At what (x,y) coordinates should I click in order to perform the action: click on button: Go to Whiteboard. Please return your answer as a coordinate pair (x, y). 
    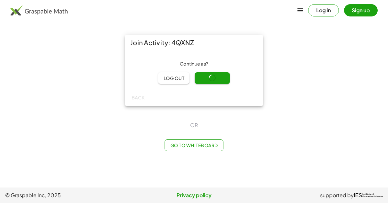
    Looking at the image, I should click on (194, 145).